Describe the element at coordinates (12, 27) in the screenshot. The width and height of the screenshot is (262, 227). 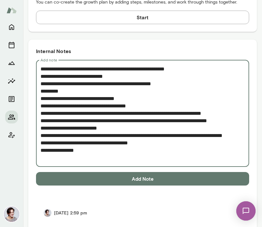
I see `button: Home` at that location.